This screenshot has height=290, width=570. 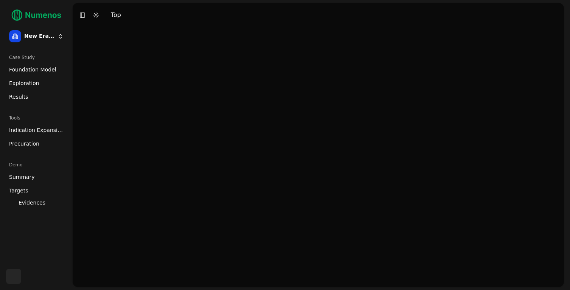 I want to click on div: Tools, so click(x=36, y=118).